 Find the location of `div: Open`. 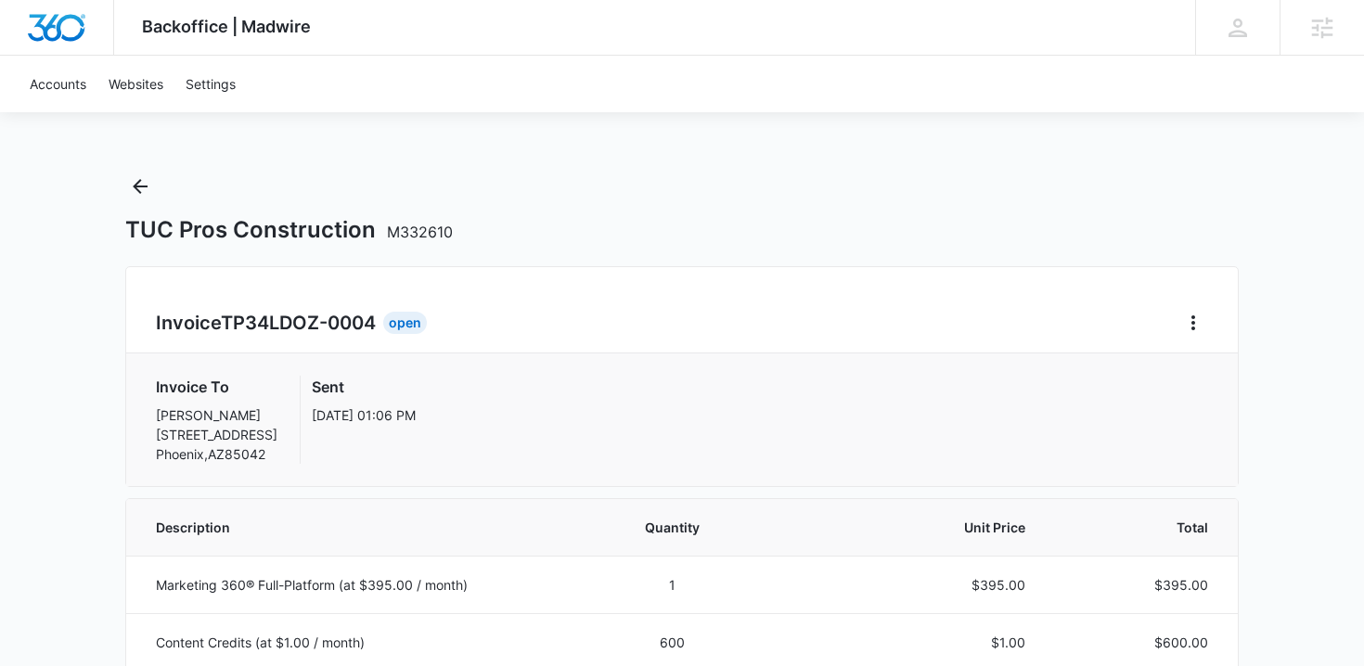

div: Open is located at coordinates (405, 323).